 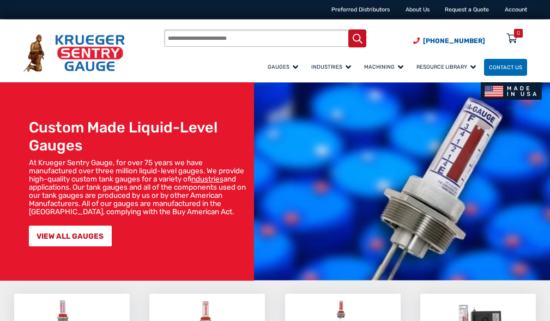 I want to click on span: Gauges, so click(x=283, y=67).